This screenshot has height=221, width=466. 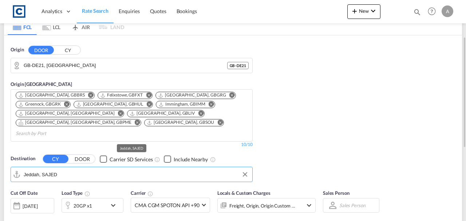 I want to click on md-tab-item: LCL, so click(x=51, y=27).